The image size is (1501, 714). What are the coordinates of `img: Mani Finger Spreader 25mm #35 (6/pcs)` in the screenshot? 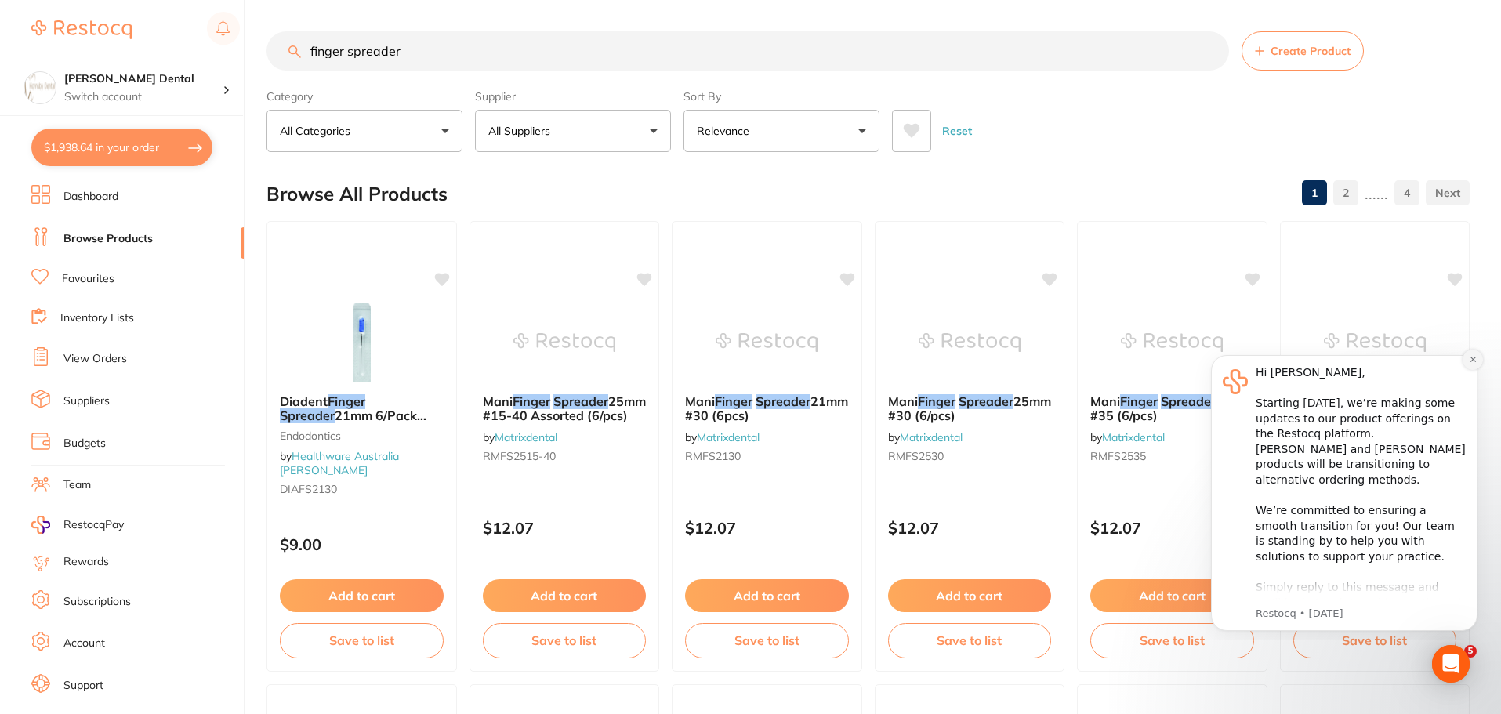 It's located at (1172, 343).